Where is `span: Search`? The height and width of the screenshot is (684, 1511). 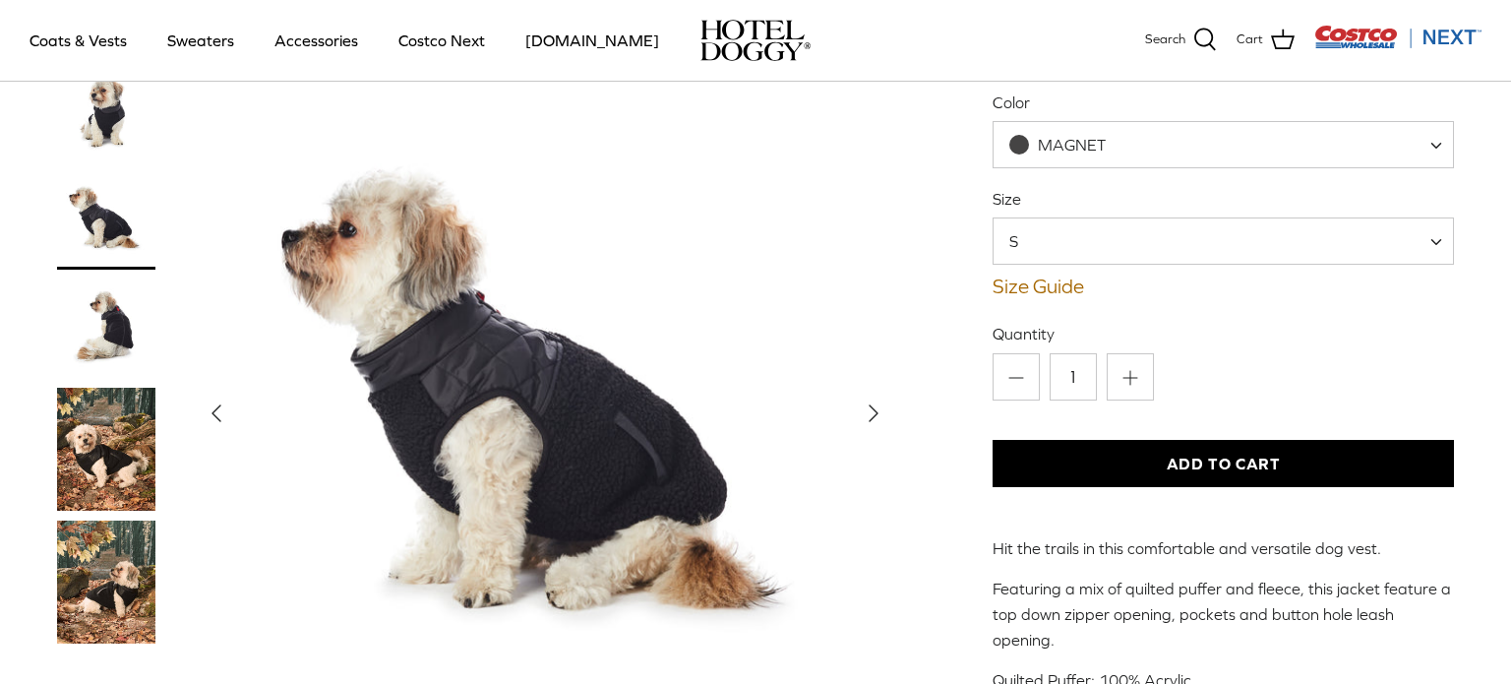 span: Search is located at coordinates (1165, 39).